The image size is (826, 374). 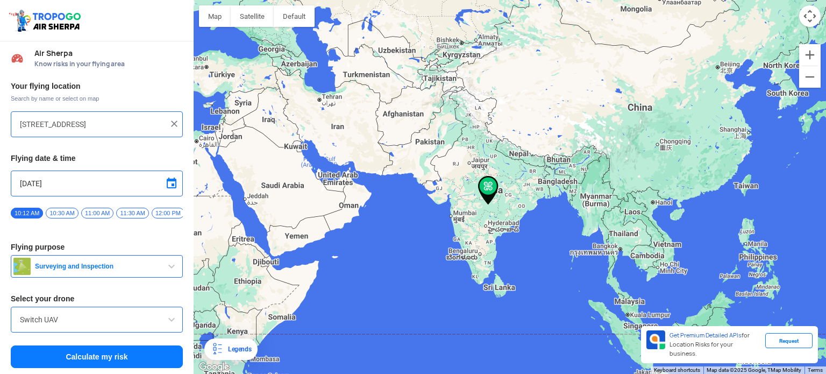 I want to click on h3: Your flying location, so click(x=97, y=86).